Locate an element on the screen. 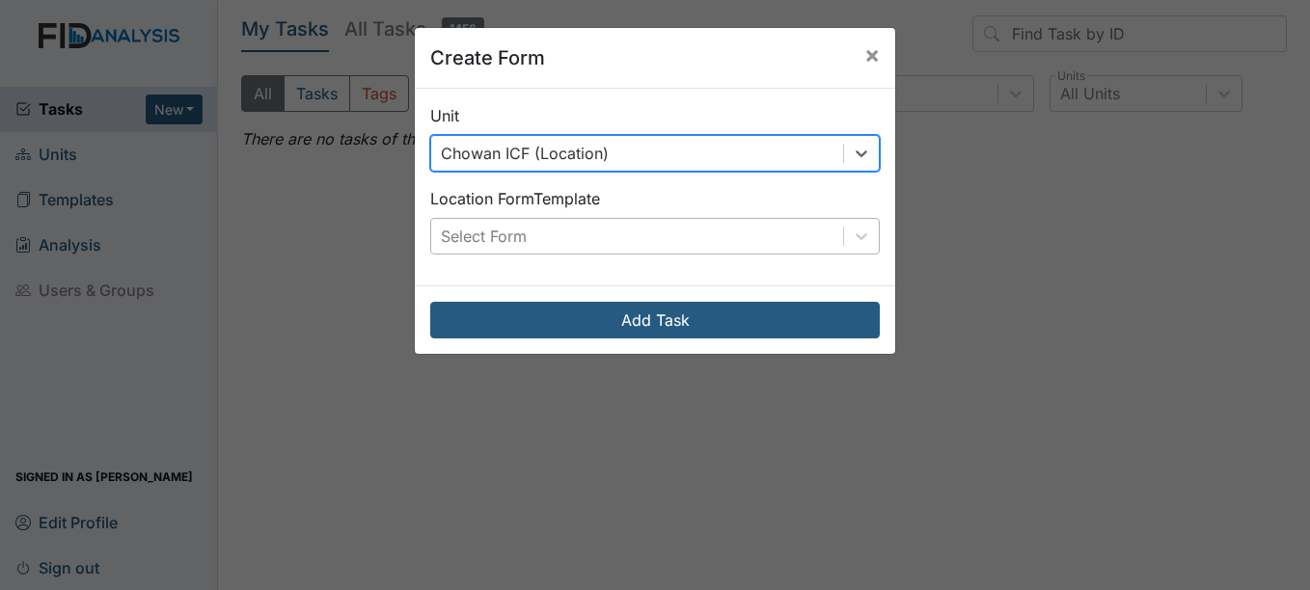 Image resolution: width=1310 pixels, height=590 pixels. button: Close is located at coordinates (872, 55).